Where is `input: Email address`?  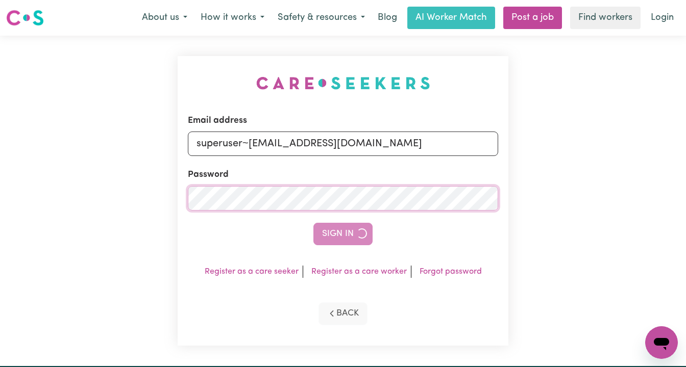
input: Email address is located at coordinates (343, 144).